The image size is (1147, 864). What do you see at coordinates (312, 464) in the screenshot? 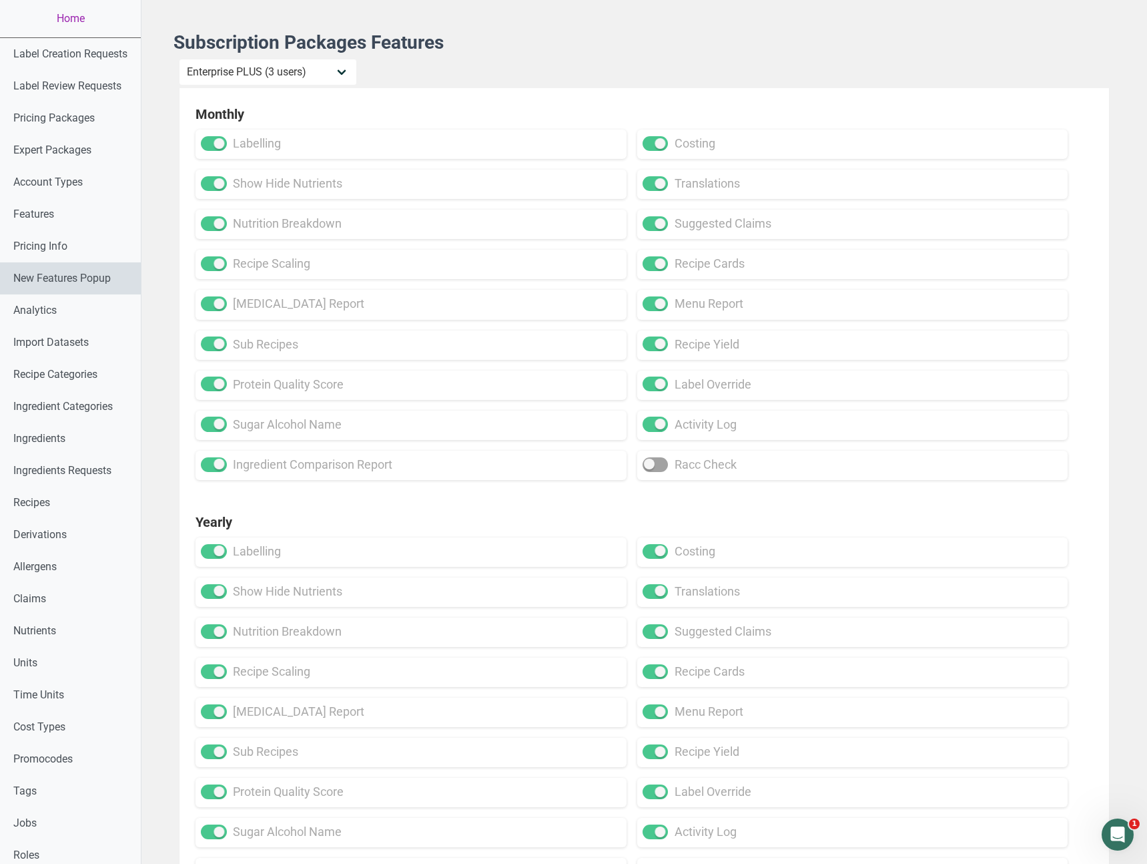
I see `span: ingredient comparison report` at bounding box center [312, 464].